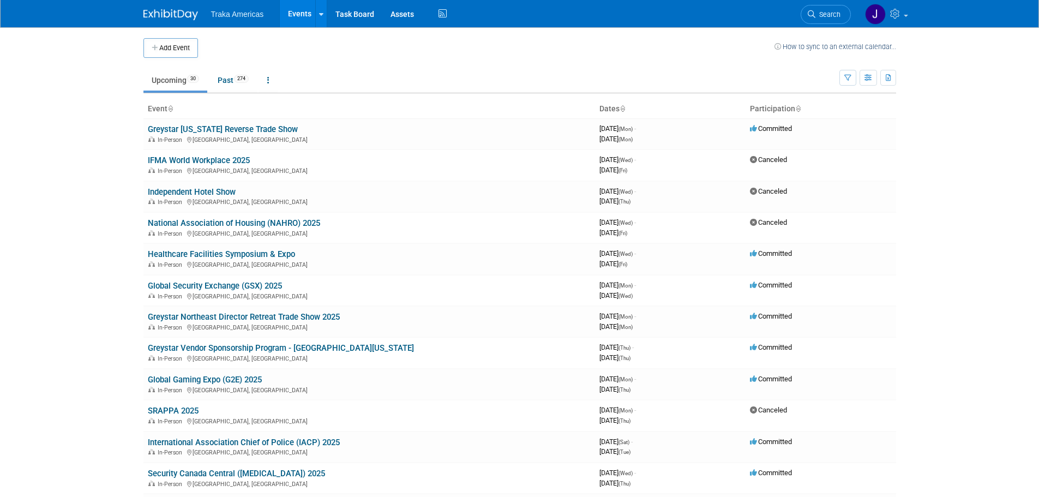 This screenshot has width=1039, height=497. What do you see at coordinates (215, 286) in the screenshot?
I see `a: Global Security Exchange (GSX) 2025` at bounding box center [215, 286].